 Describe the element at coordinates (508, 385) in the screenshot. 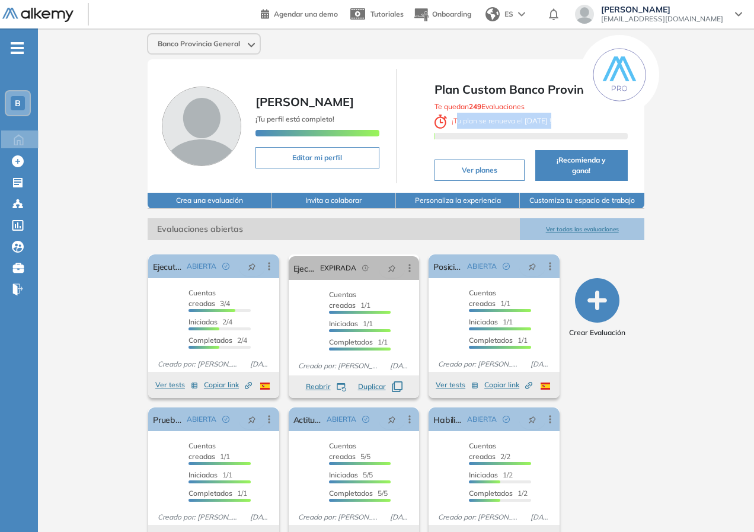

I see `button: Copiar link` at that location.